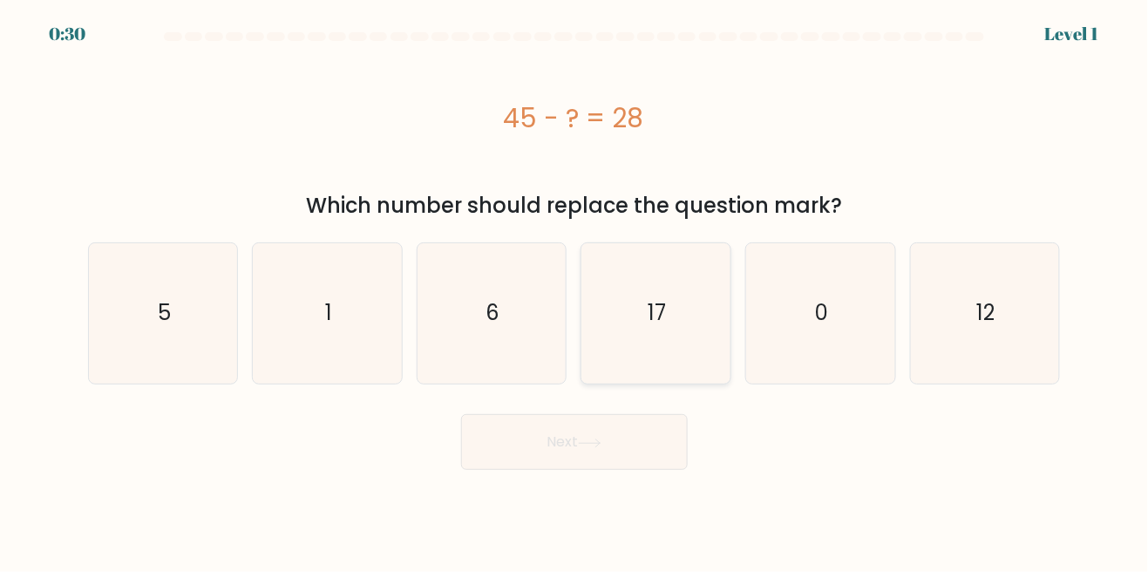 The image size is (1148, 572). What do you see at coordinates (329, 313) in the screenshot?
I see `text: 1` at bounding box center [329, 313].